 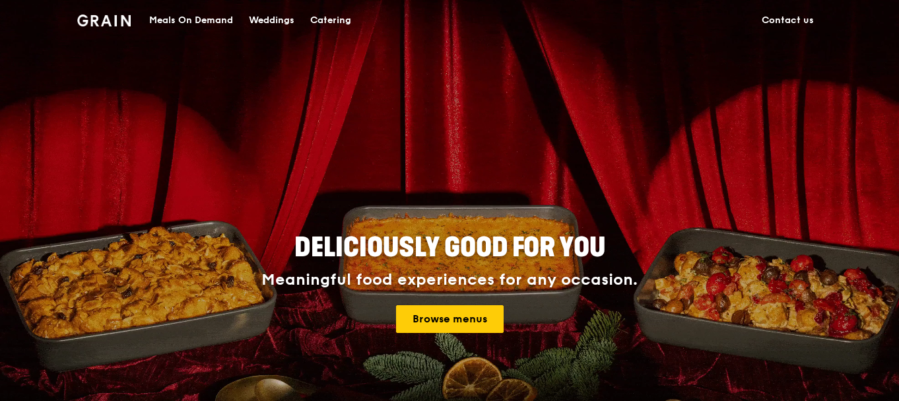 I want to click on a: Contact us, so click(x=787, y=20).